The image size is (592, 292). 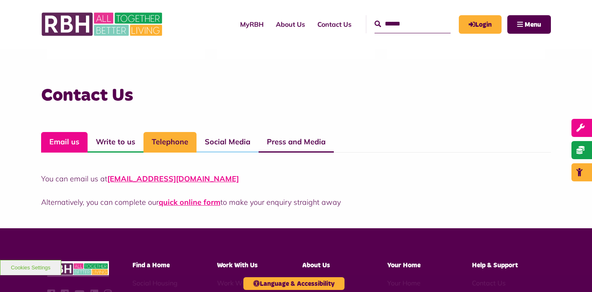 What do you see at coordinates (532, 25) in the screenshot?
I see `span: Menu` at bounding box center [532, 25].